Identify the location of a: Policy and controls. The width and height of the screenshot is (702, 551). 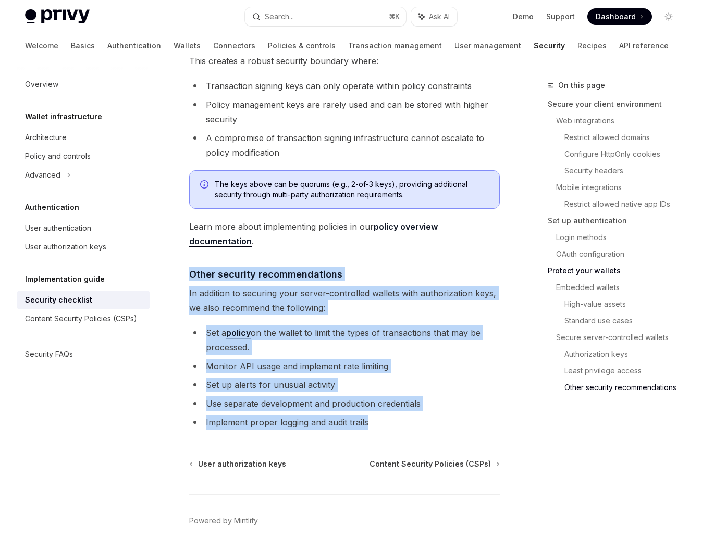
(83, 156).